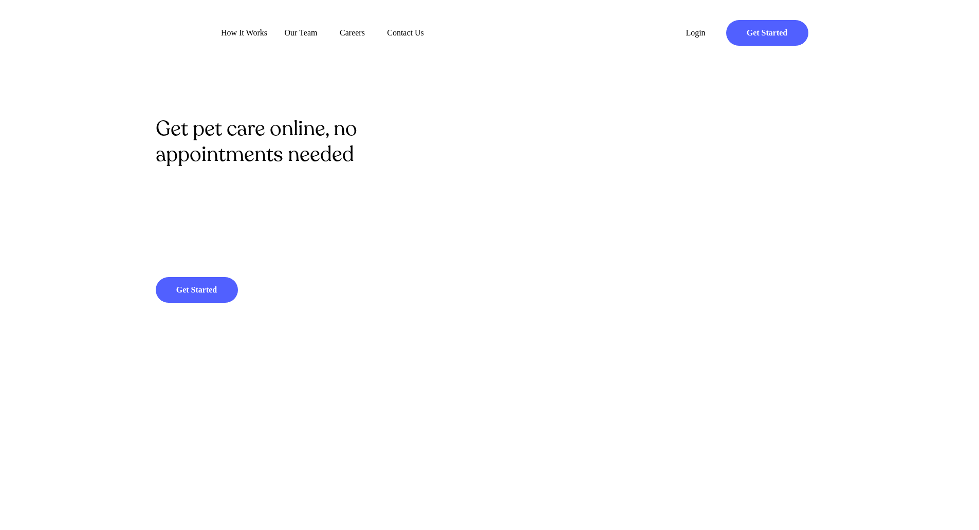  Describe the element at coordinates (406, 32) in the screenshot. I see `span: Contact Us` at that location.